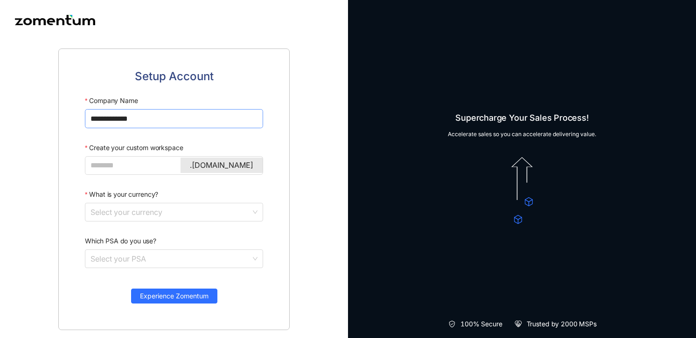 This screenshot has width=696, height=338. Describe the element at coordinates (134, 148) in the screenshot. I see `label: Create your custom workspace` at that location.